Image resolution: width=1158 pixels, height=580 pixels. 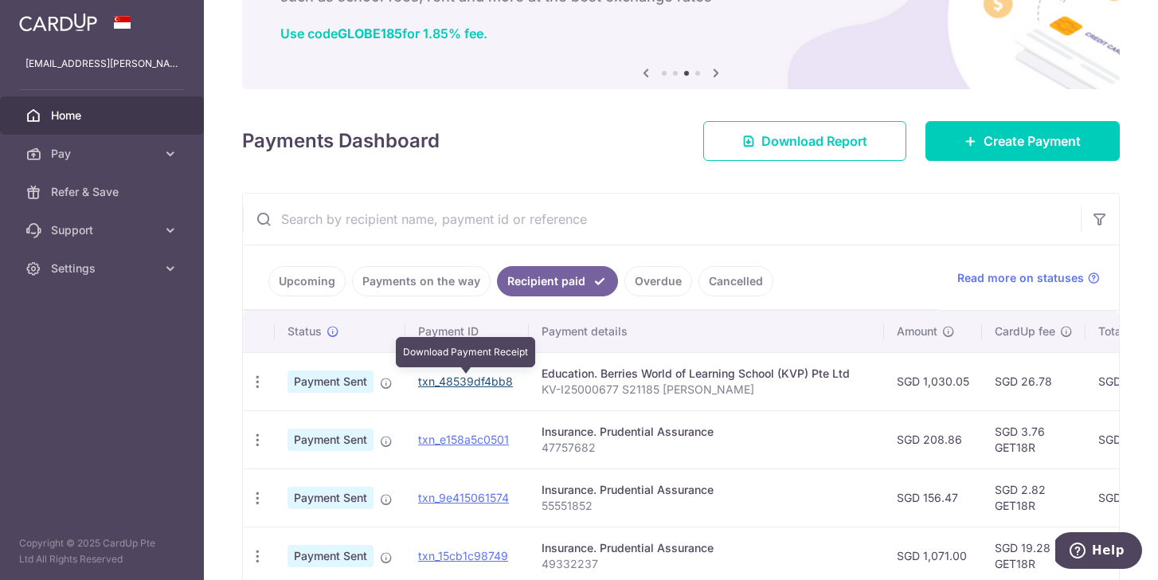 I want to click on a: Create Payment, so click(x=1022, y=141).